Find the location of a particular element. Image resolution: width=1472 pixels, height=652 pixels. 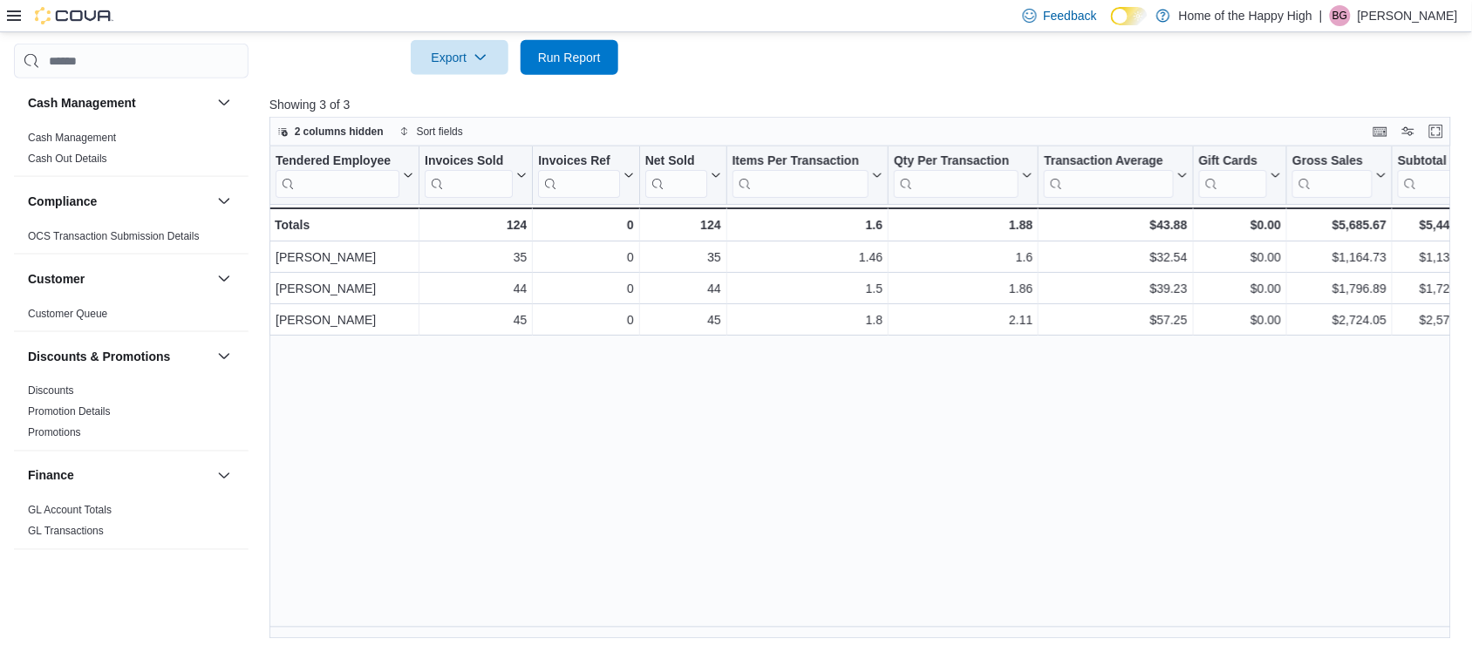

span: Customer Queue is located at coordinates (67, 314).